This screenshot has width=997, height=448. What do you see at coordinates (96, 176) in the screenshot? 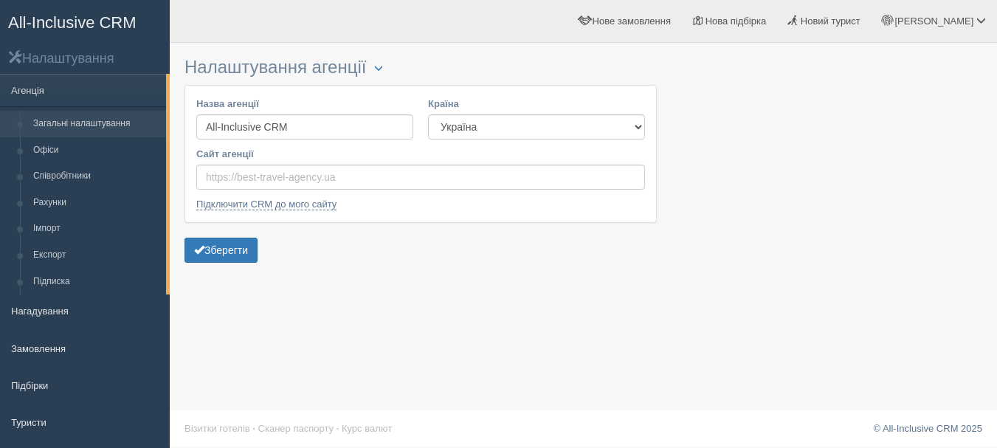
I see `a: Співробітники` at bounding box center [96, 176].